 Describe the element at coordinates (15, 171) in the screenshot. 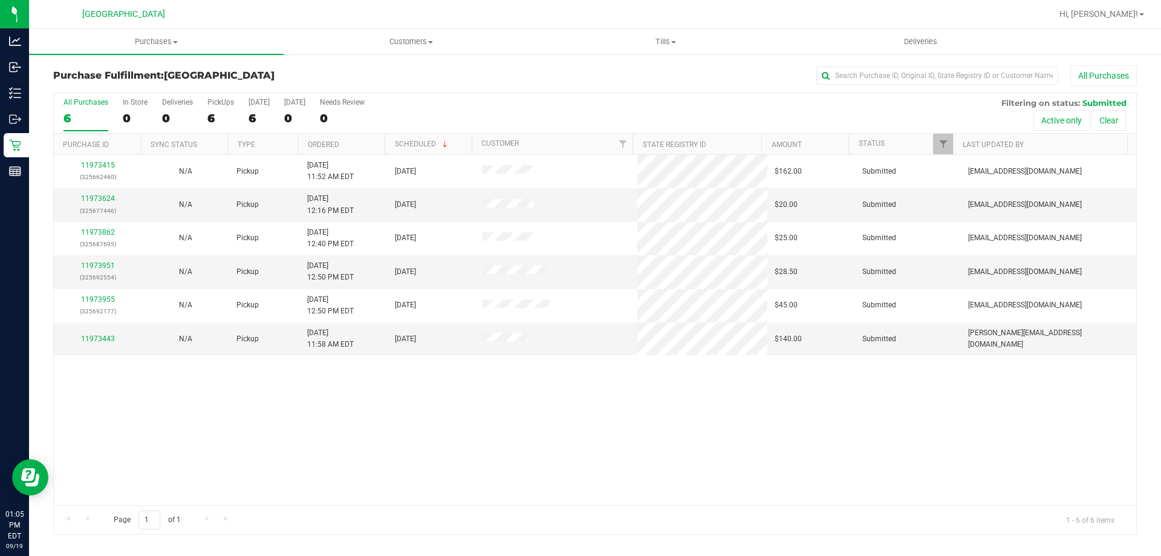

I see `inline-svg: Reports` at that location.